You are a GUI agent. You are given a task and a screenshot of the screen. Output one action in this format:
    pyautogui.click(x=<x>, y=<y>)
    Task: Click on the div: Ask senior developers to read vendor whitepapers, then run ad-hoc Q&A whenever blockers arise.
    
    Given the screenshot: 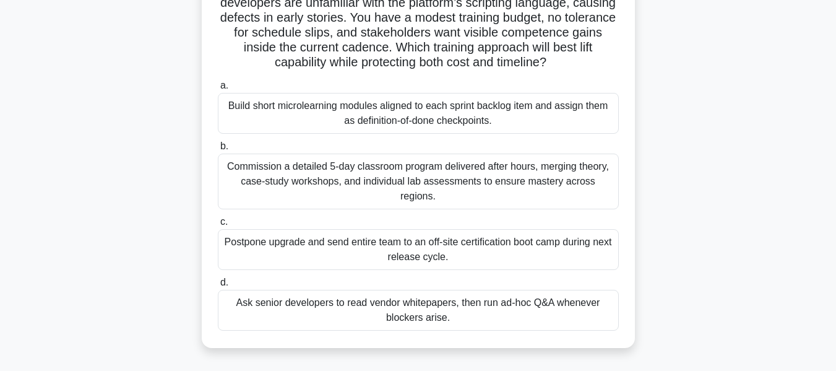 What is the action you would take?
    pyautogui.click(x=419, y=310)
    